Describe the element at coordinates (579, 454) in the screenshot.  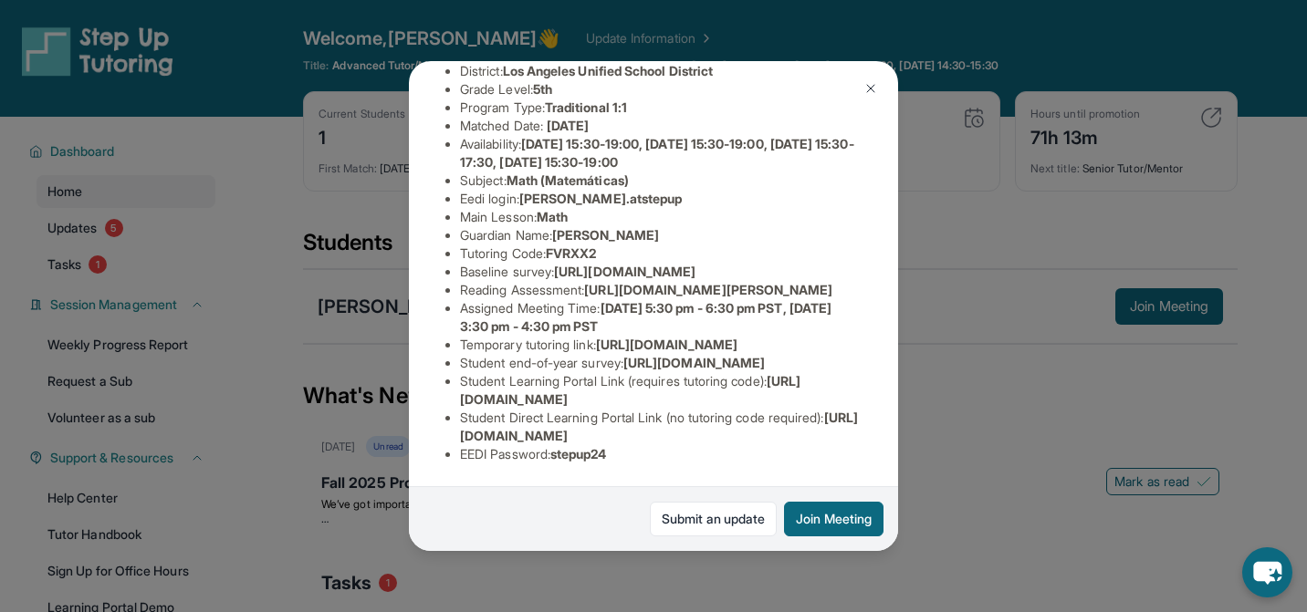
I see `span: stepup24` at that location.